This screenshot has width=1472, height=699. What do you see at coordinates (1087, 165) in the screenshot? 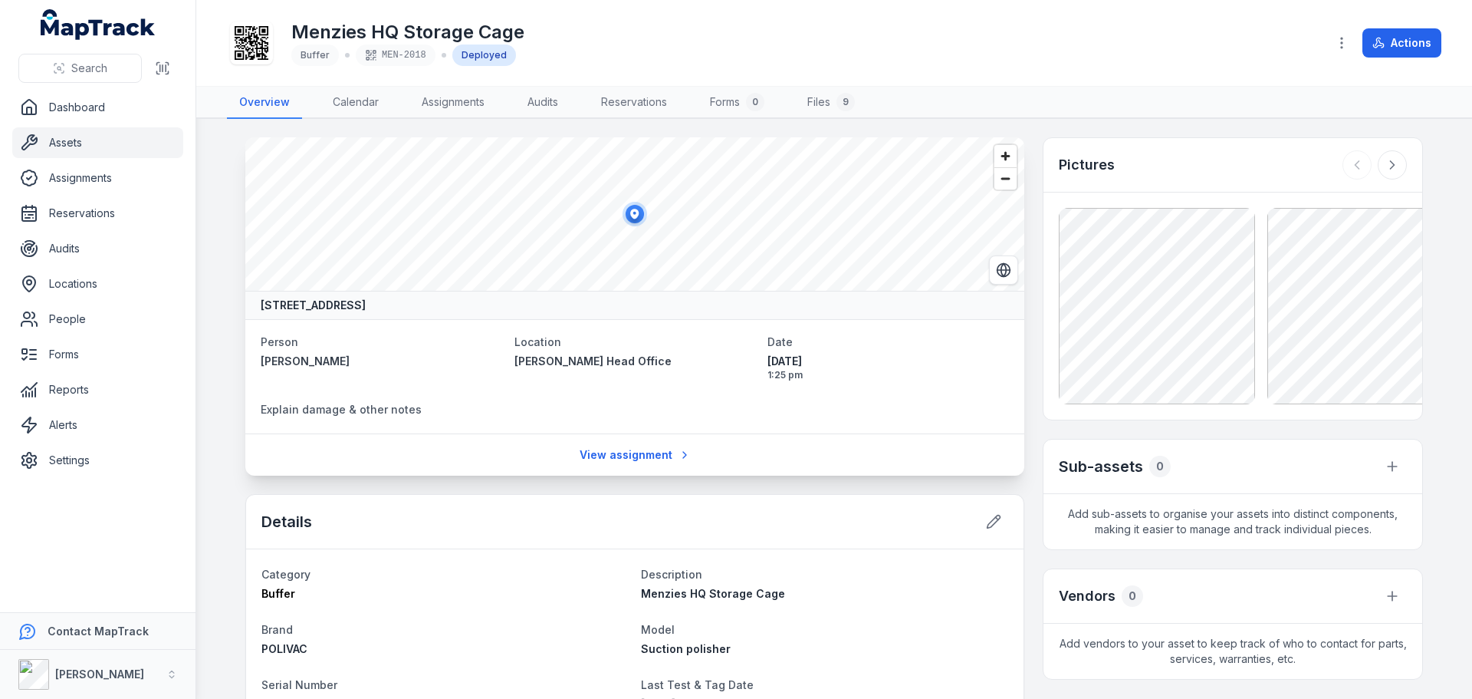
I see `h3: Pictures` at bounding box center [1087, 165].